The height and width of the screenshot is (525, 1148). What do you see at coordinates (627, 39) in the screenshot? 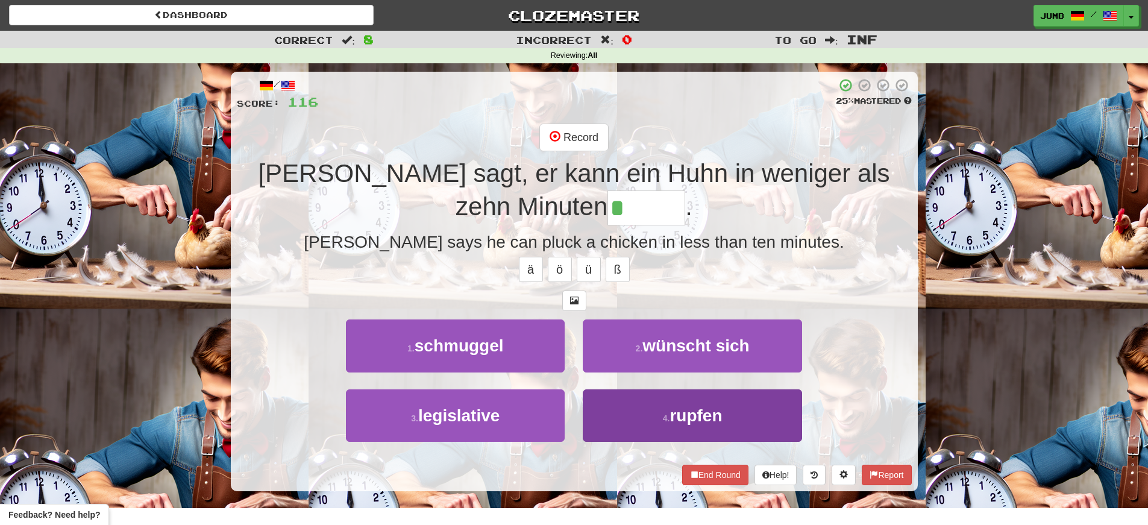
I see `span: 0` at bounding box center [627, 39].